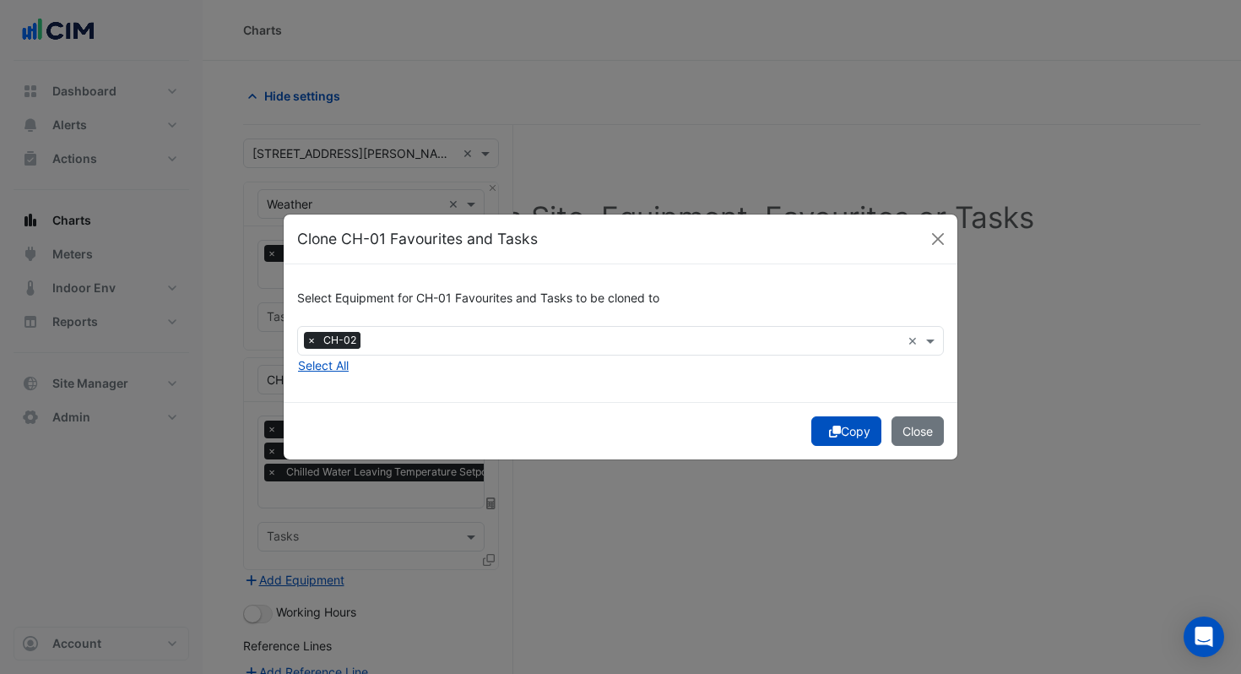 The image size is (1241, 674). What do you see at coordinates (621, 298) in the screenshot?
I see `h6: Select Equipment for CH-01 Favourites and Tasks to be cloned to` at bounding box center [621, 298].